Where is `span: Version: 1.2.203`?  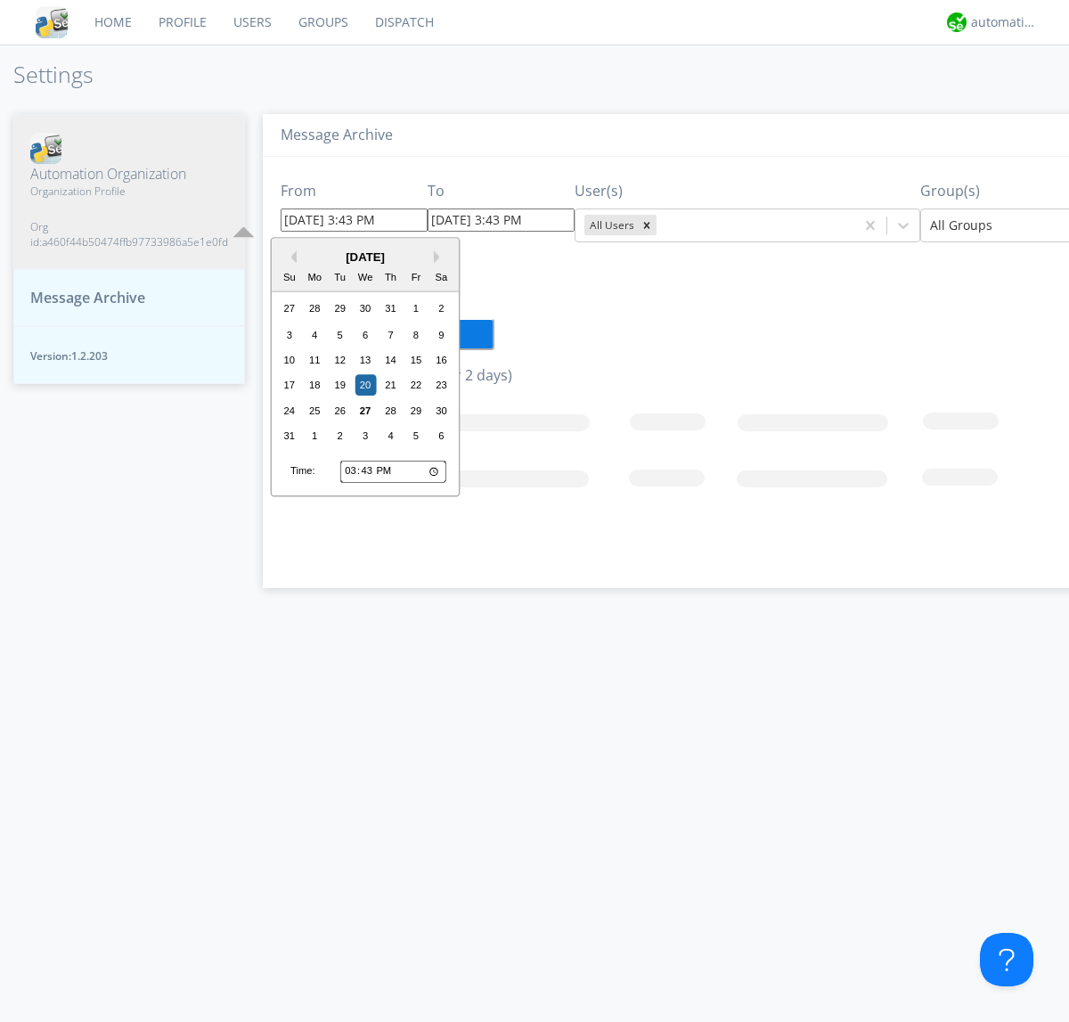
span: Version: 1.2.203 is located at coordinates (129, 355).